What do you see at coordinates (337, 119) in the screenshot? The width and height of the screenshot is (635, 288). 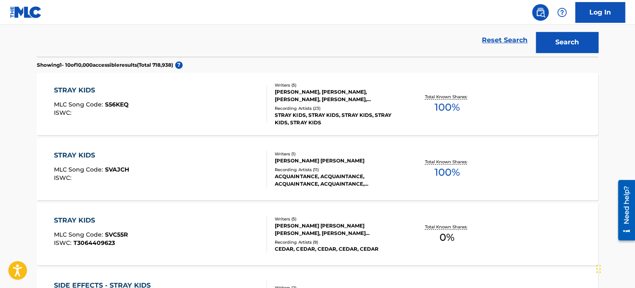 I see `div: STRAY KIDS, STRAY KIDS, STRAY KIDS, STRAY KIDS, STRAY KIDS` at bounding box center [337, 119].